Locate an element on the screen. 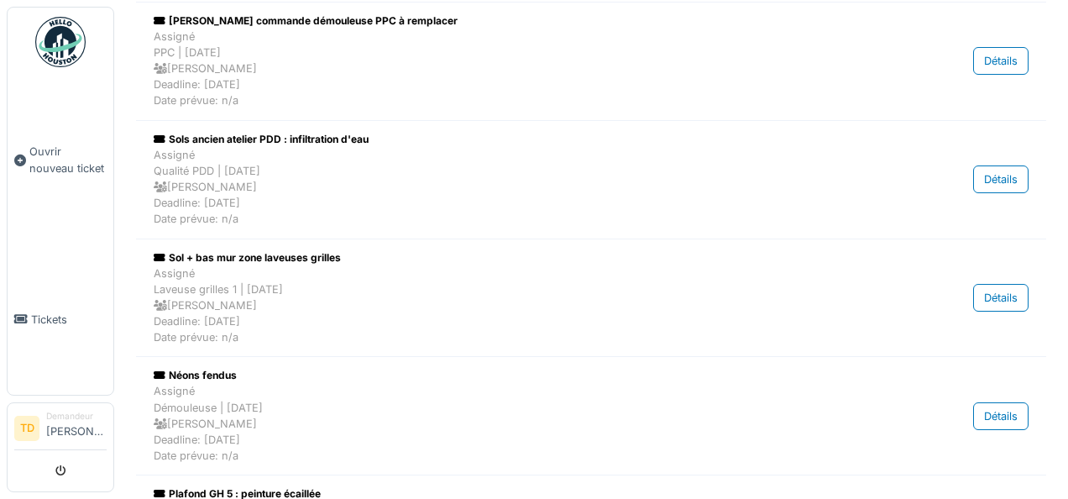  div: Demandeur is located at coordinates (76, 415).